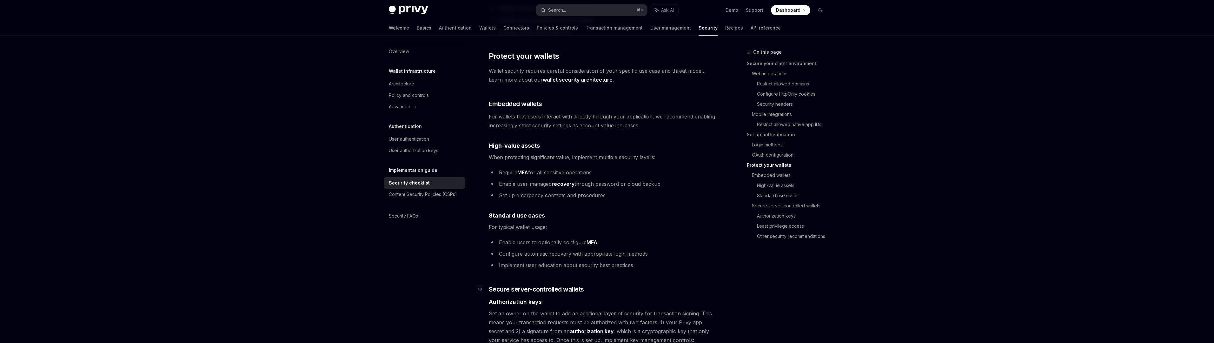 Image resolution: width=1214 pixels, height=343 pixels. Describe the element at coordinates (515, 104) in the screenshot. I see `span: Embedded wallets` at that location.